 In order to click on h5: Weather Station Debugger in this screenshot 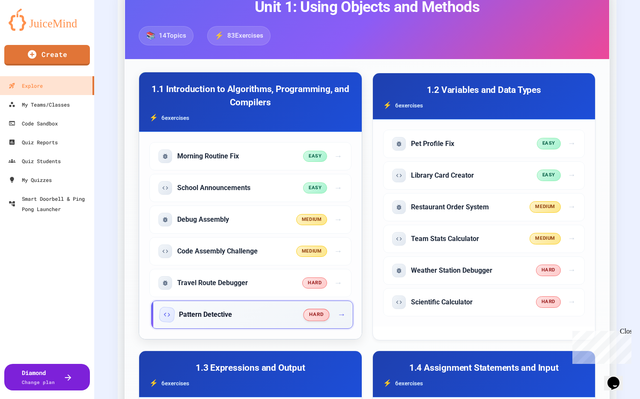, I will do `click(452, 271)`.